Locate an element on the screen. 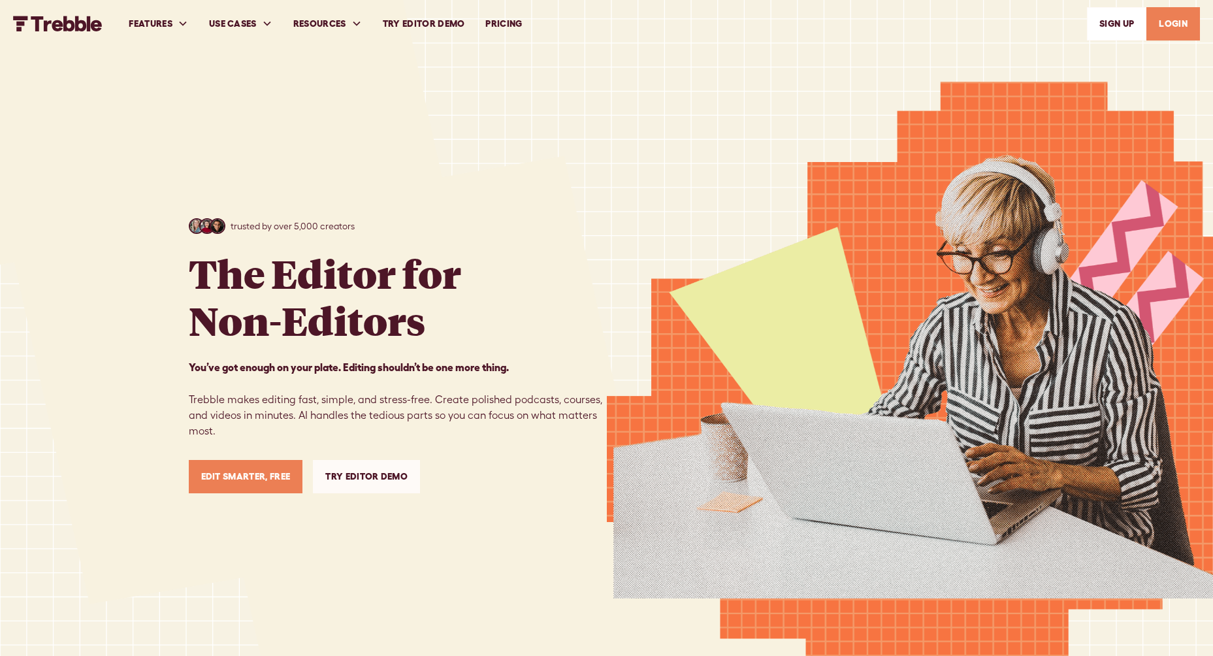  a: SIGn UP is located at coordinates (1116, 24).